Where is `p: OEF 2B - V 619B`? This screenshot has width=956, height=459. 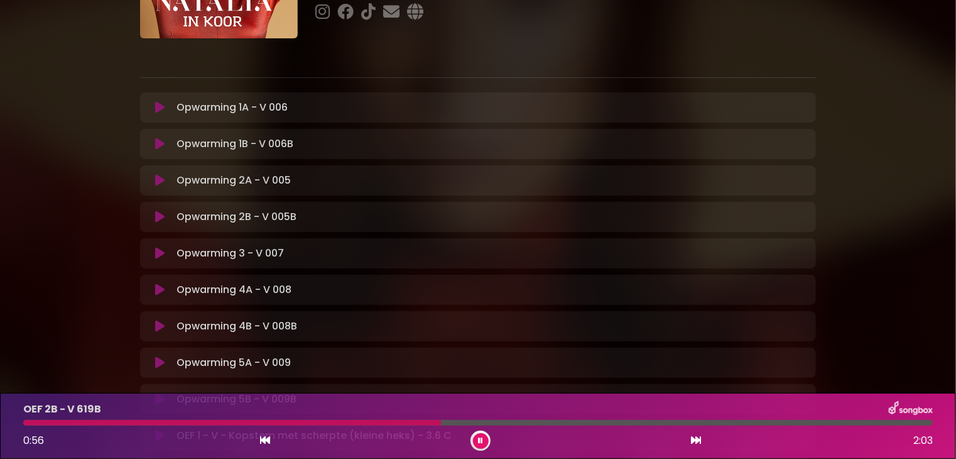 p: OEF 2B - V 619B is located at coordinates (62, 409).